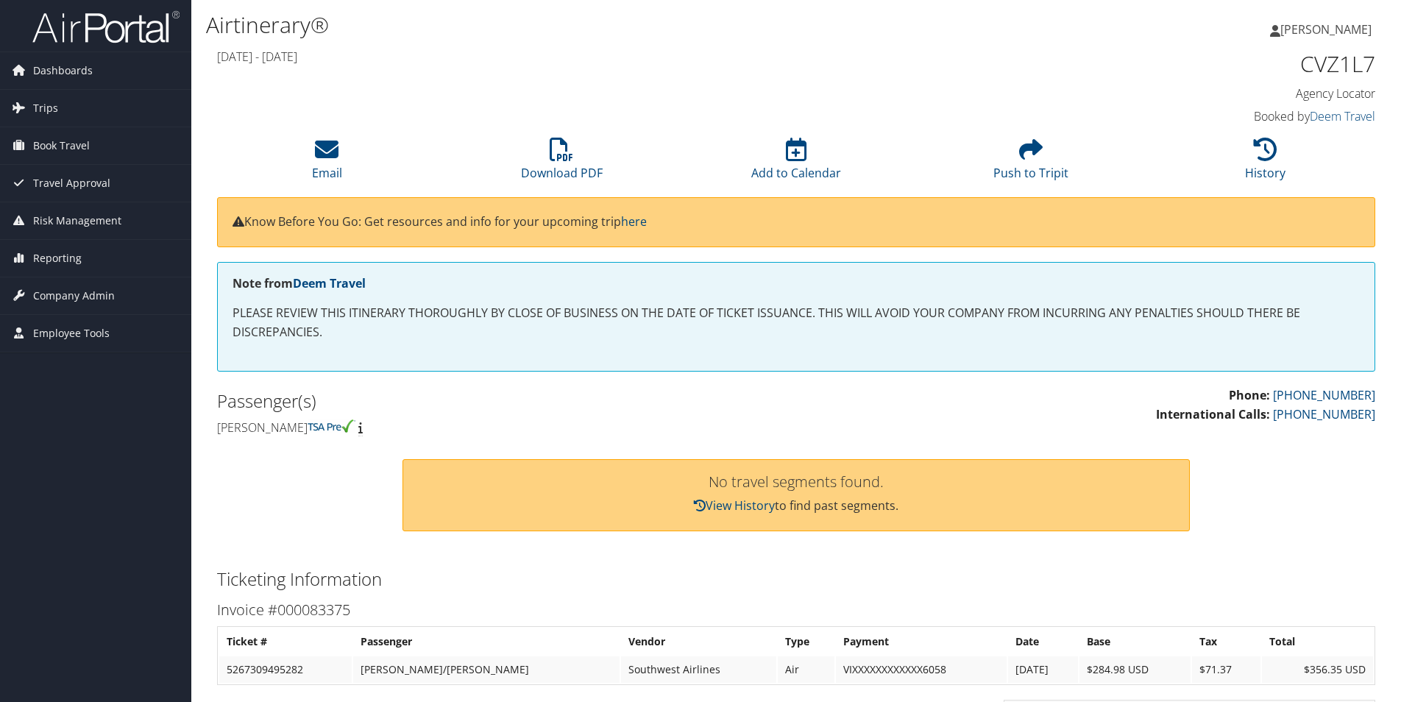 The height and width of the screenshot is (702, 1401). What do you see at coordinates (77, 221) in the screenshot?
I see `span: Risk Management` at bounding box center [77, 221].